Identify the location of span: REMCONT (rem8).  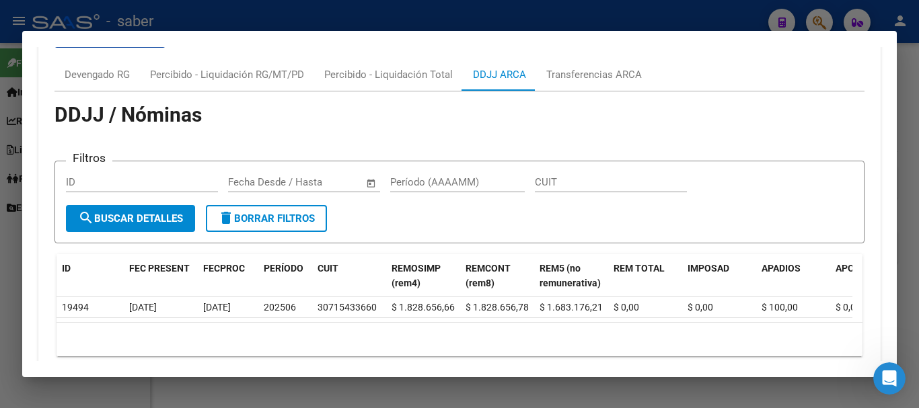
(488, 276).